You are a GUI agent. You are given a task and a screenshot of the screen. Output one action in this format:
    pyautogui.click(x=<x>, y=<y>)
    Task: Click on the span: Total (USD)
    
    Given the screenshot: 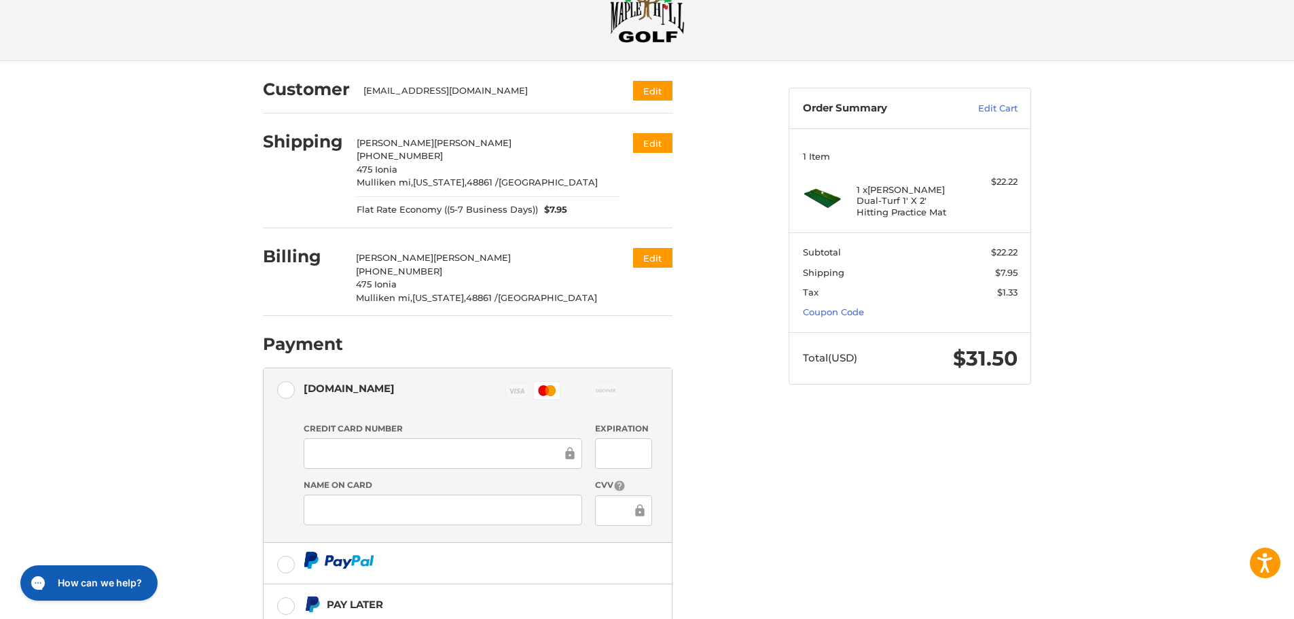 What is the action you would take?
    pyautogui.click(x=830, y=357)
    